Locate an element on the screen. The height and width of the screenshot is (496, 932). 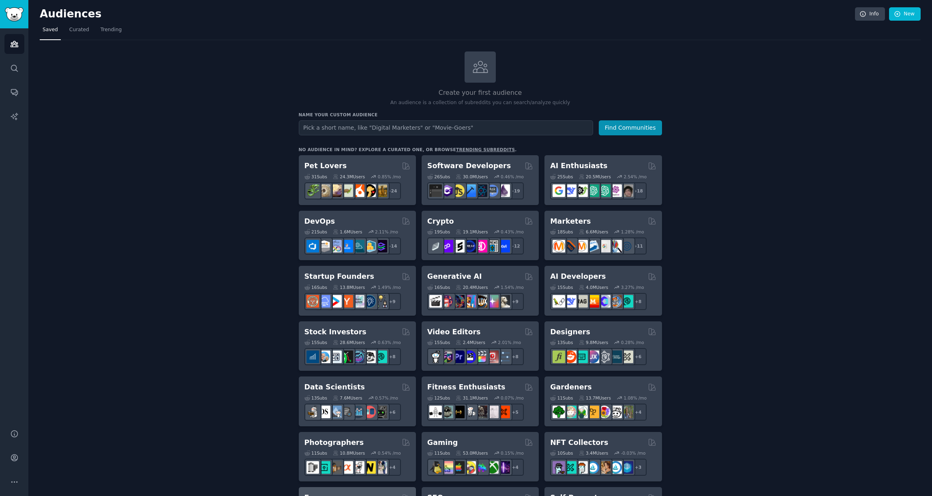
div: 20.5M Users is located at coordinates (595, 177).